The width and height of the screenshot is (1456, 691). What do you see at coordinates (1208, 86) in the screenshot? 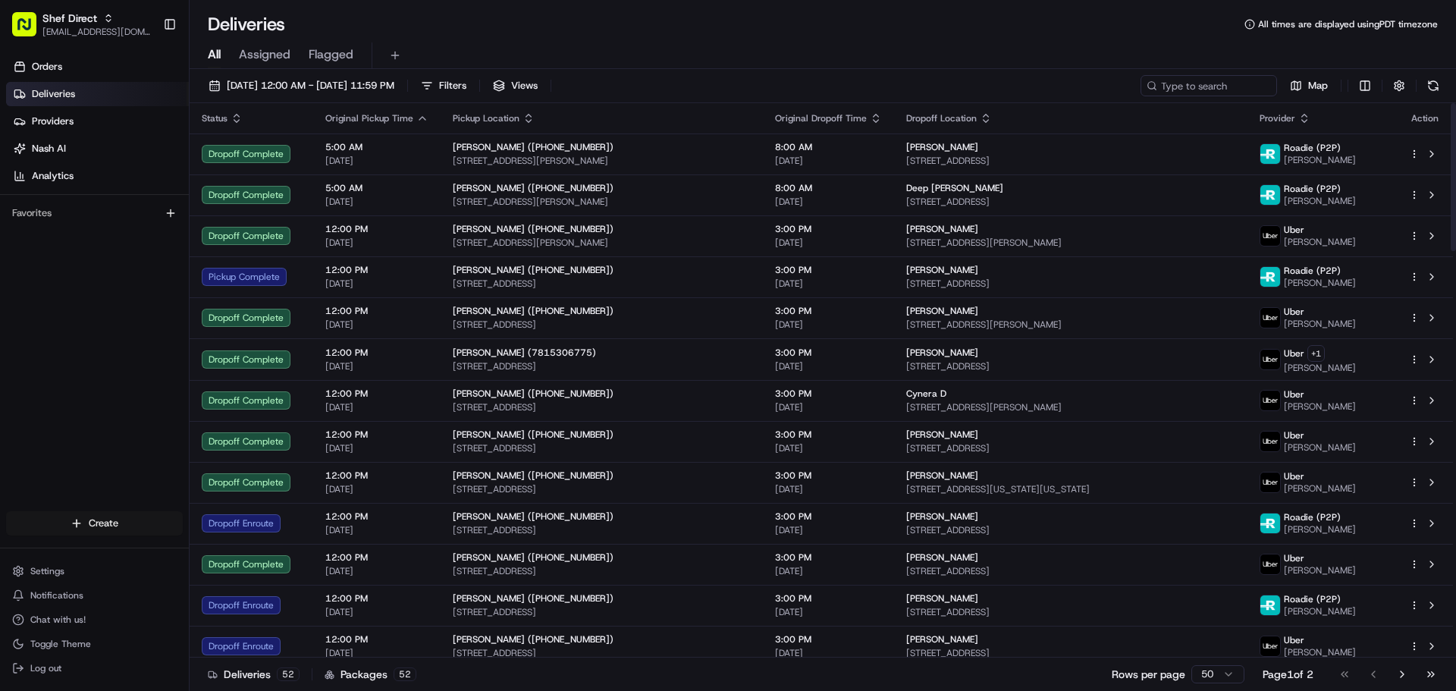
I see `input: Type to search` at bounding box center [1208, 86].